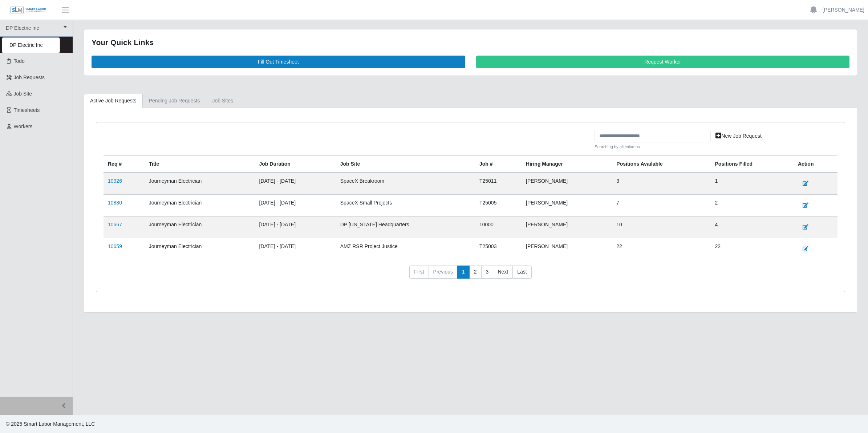  What do you see at coordinates (738, 136) in the screenshot?
I see `a: New Job Request` at bounding box center [738, 136].